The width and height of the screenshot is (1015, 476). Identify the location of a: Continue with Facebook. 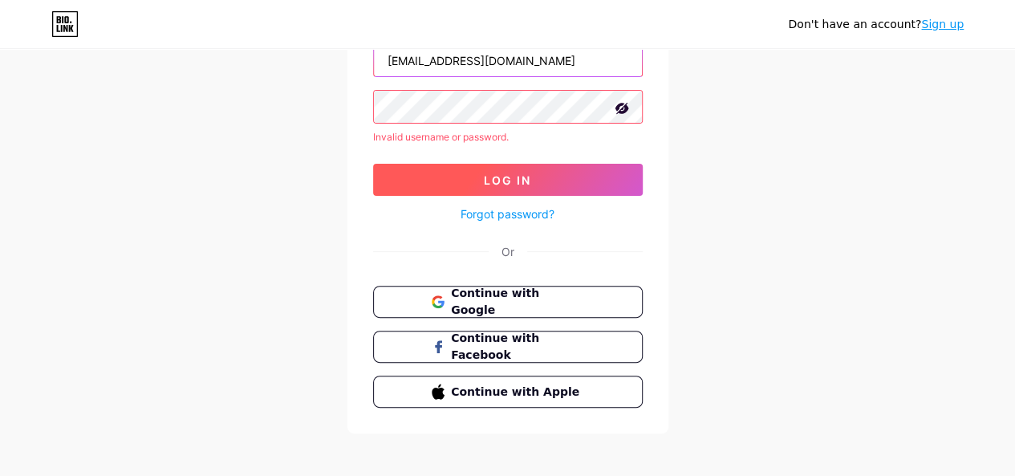
(508, 347).